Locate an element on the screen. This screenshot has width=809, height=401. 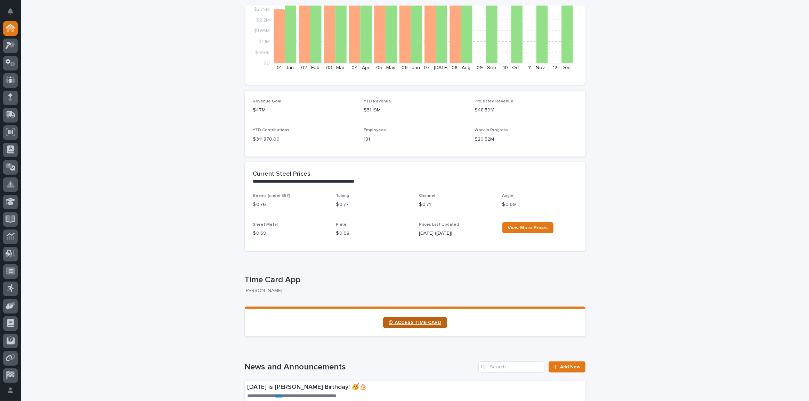
p: $ 0.59 is located at coordinates (290, 234).